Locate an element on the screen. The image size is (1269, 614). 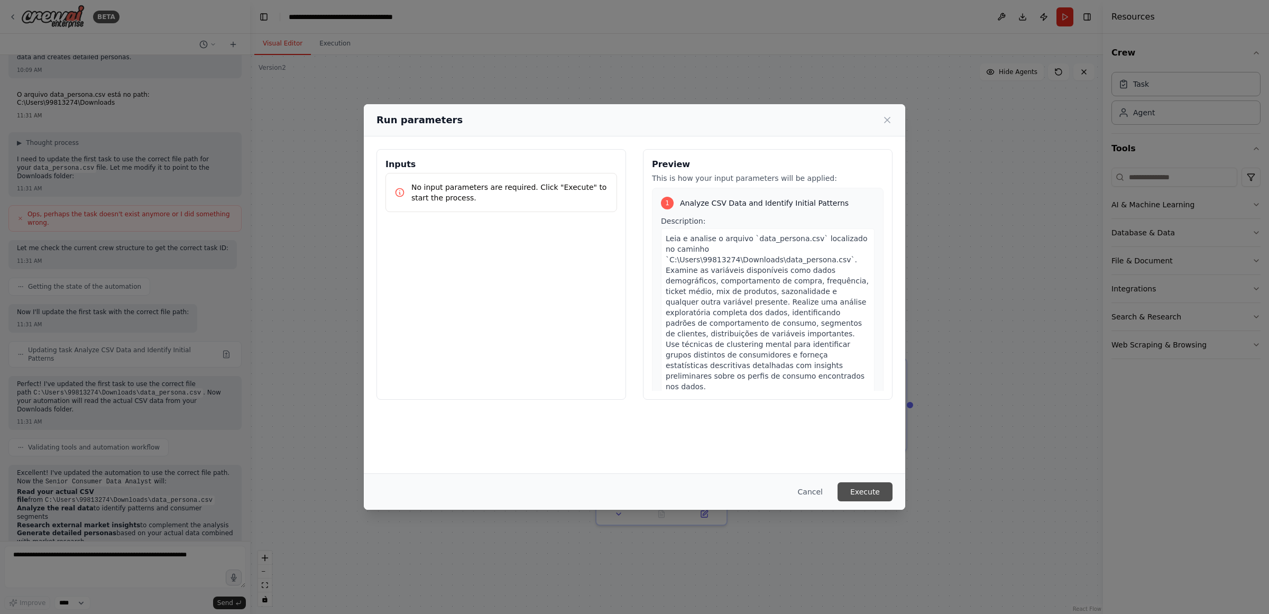
h3: Inputs is located at coordinates (501, 164).